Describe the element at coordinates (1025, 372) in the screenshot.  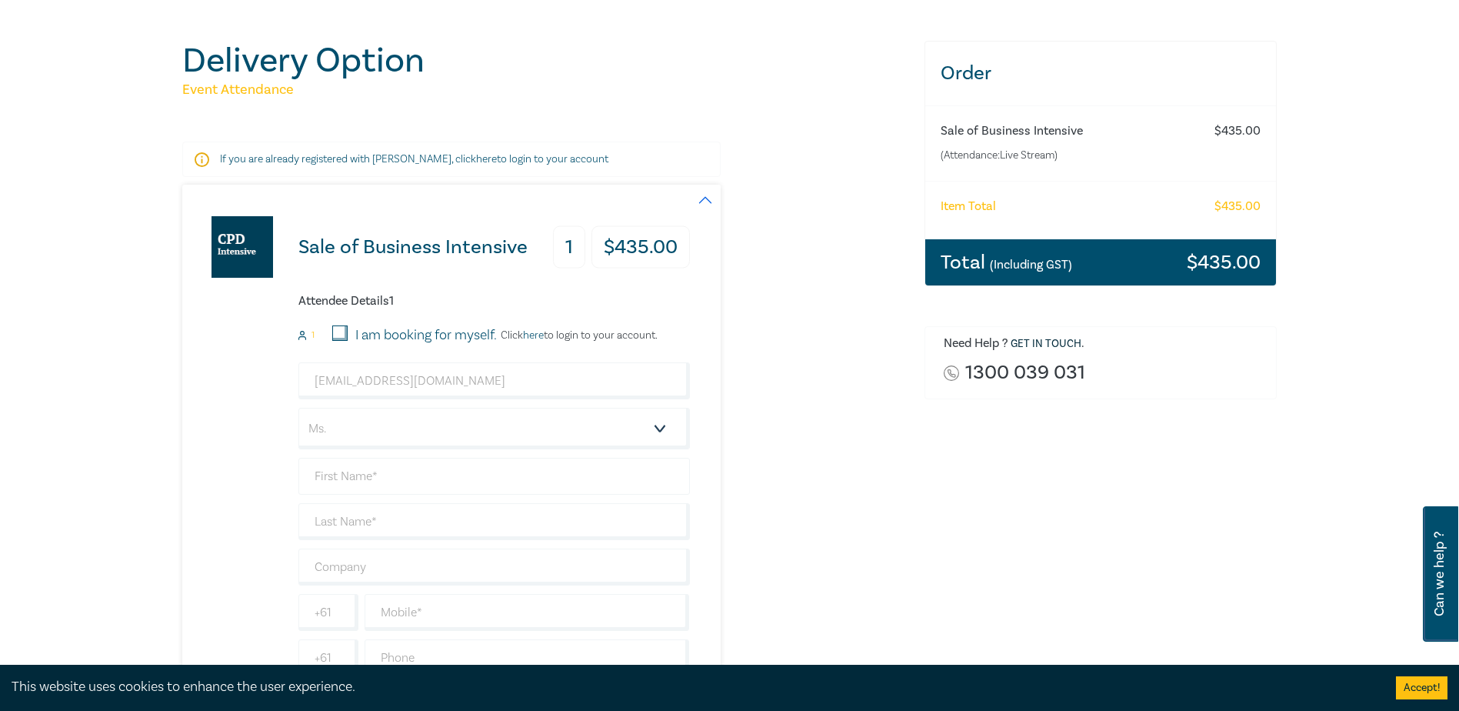
I see `a: 1300 039 031` at that location.